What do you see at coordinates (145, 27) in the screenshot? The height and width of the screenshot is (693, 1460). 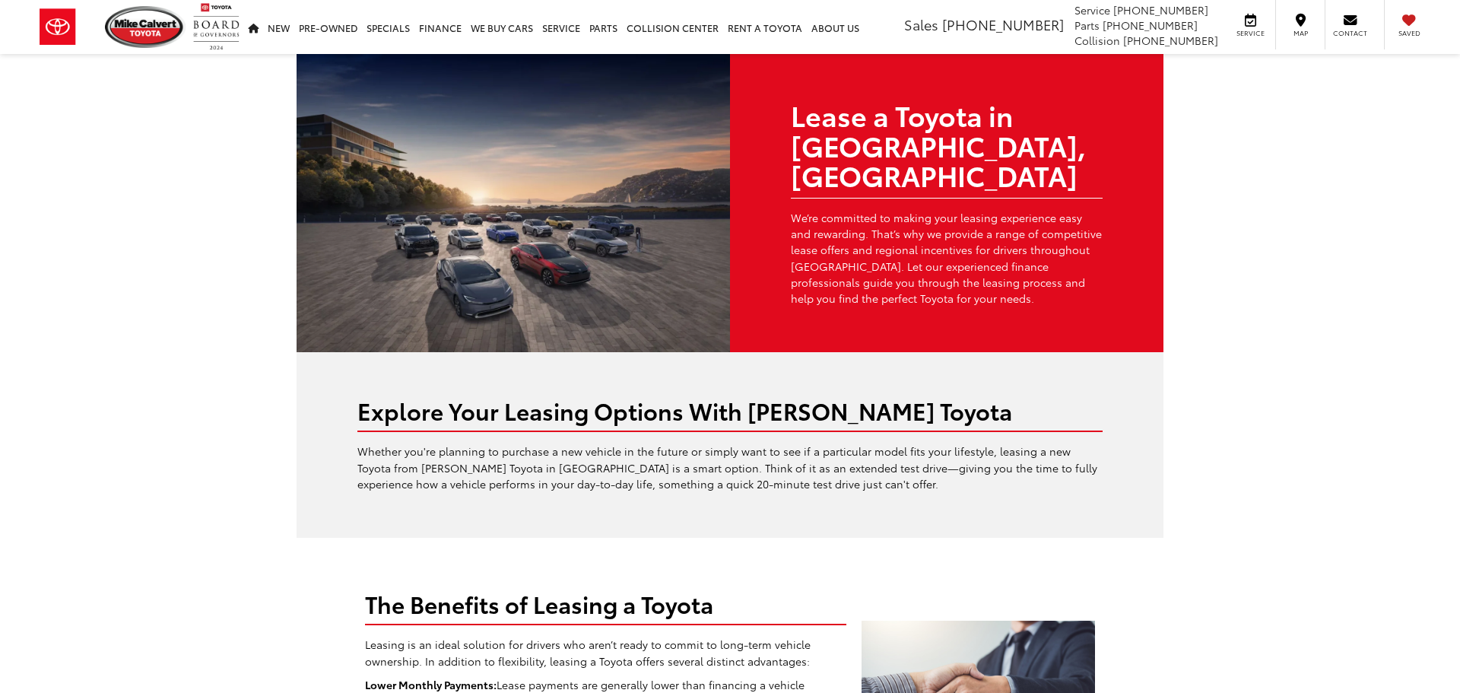 I see `img: Mike Calvert Toyota` at bounding box center [145, 27].